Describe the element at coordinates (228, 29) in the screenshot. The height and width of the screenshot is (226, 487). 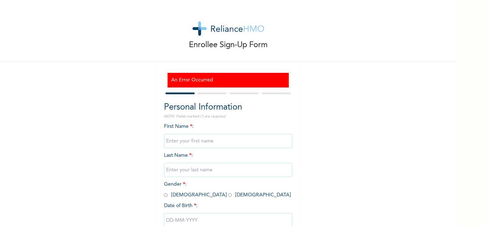
I see `img: logo` at that location.